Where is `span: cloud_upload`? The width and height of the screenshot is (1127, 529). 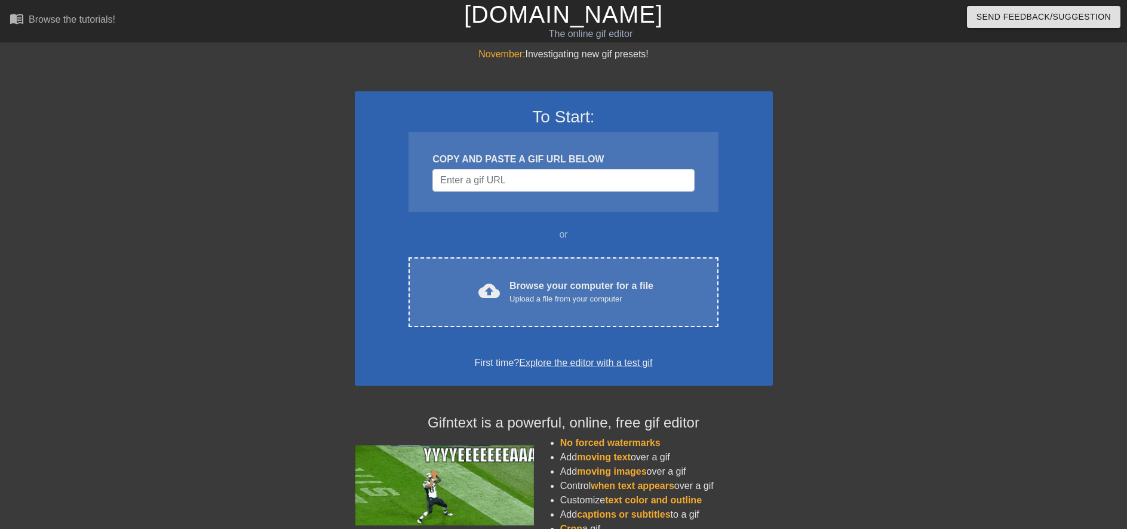 span: cloud_upload is located at coordinates (489, 291).